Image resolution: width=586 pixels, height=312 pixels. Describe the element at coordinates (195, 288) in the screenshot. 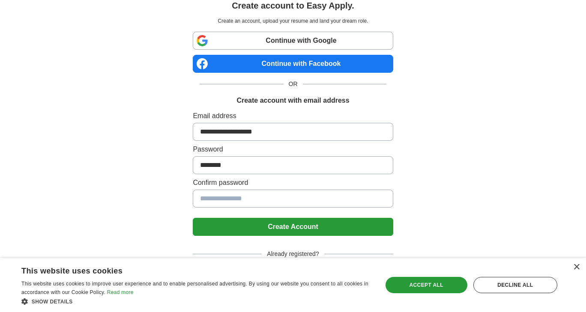

I see `span: This website uses cookies to improve user experience and to enable personalised advertising. By u...` at that location.